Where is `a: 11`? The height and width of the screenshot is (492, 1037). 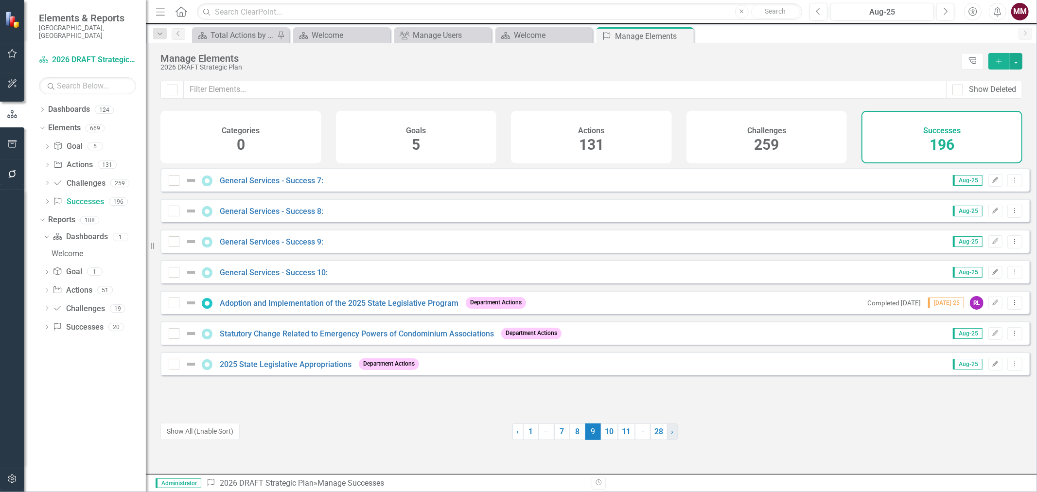 a: 11 is located at coordinates (626, 432).